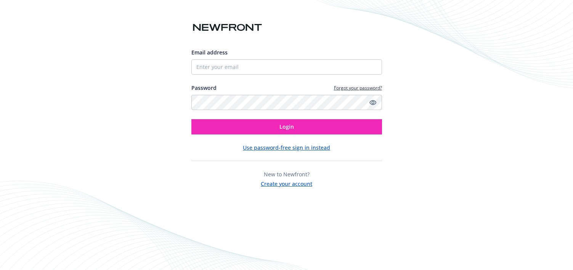  What do you see at coordinates (286, 147) in the screenshot?
I see `button: Use password-free sign in instead` at bounding box center [286, 147].